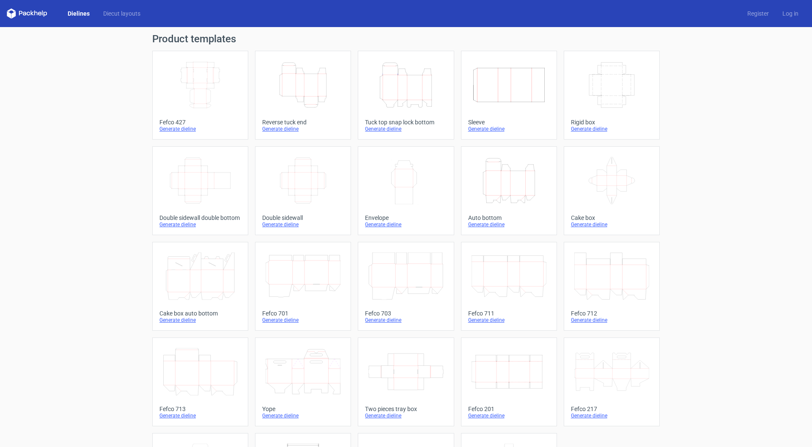 The width and height of the screenshot is (812, 447). Describe the element at coordinates (406, 39) in the screenshot. I see `h1: Product templates` at that location.